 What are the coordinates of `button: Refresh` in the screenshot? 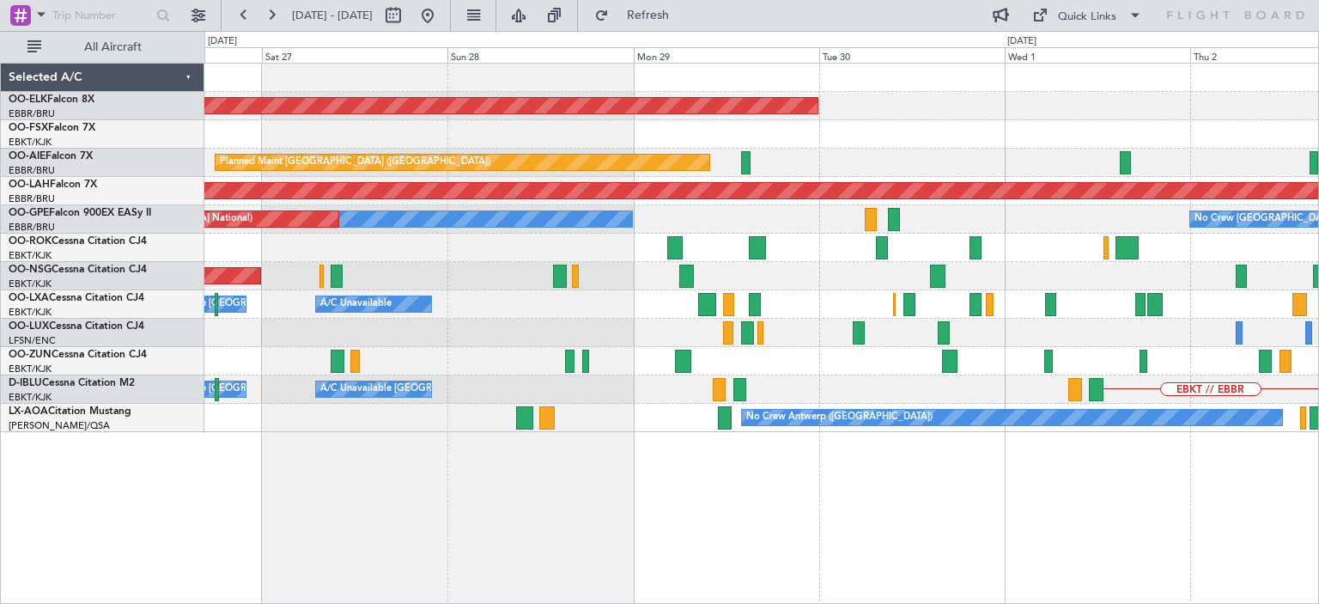 It's located at (638, 15).